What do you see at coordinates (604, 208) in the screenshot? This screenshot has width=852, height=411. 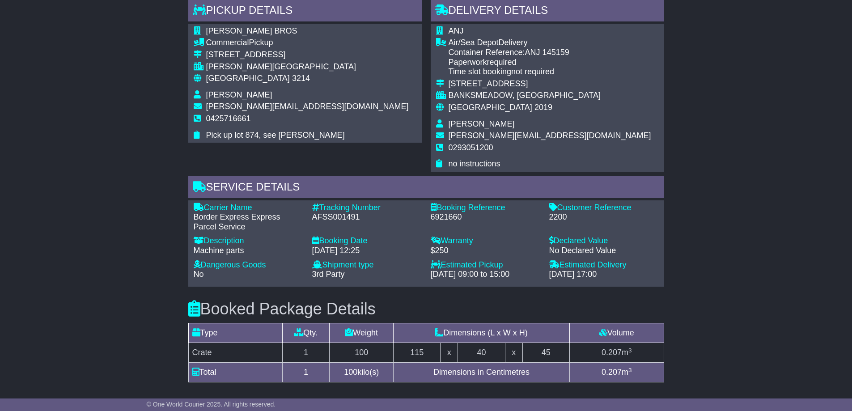 I see `div: Customer Reference` at bounding box center [604, 208].